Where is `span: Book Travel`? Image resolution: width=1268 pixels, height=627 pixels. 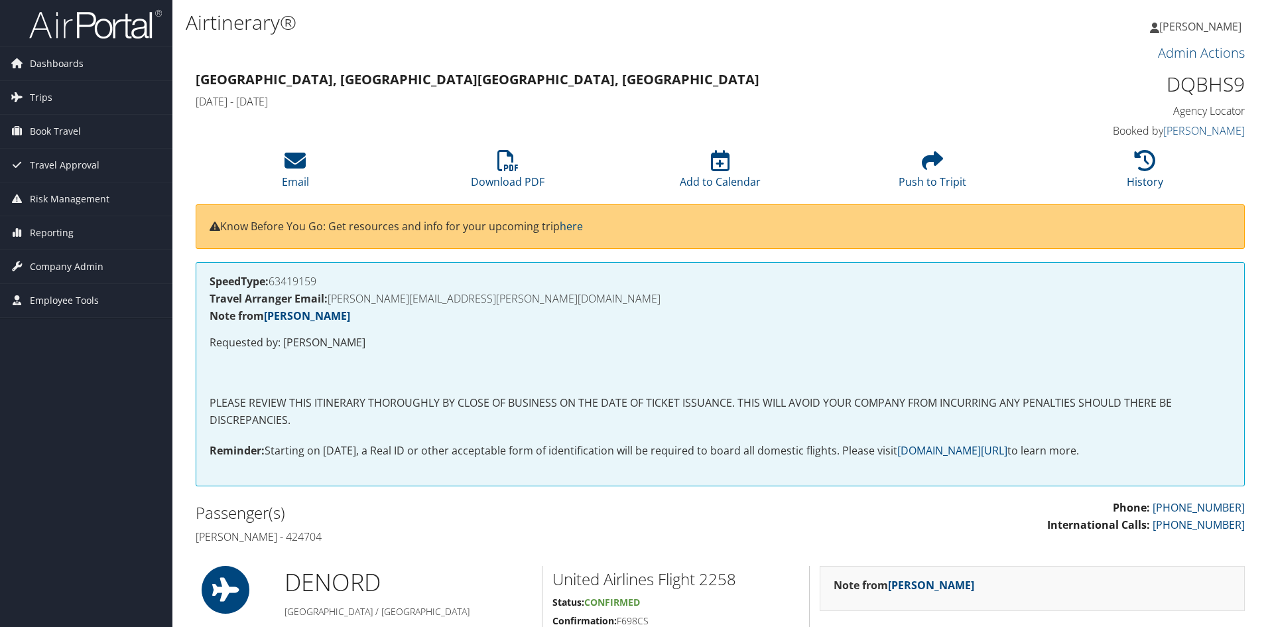 span: Book Travel is located at coordinates (55, 131).